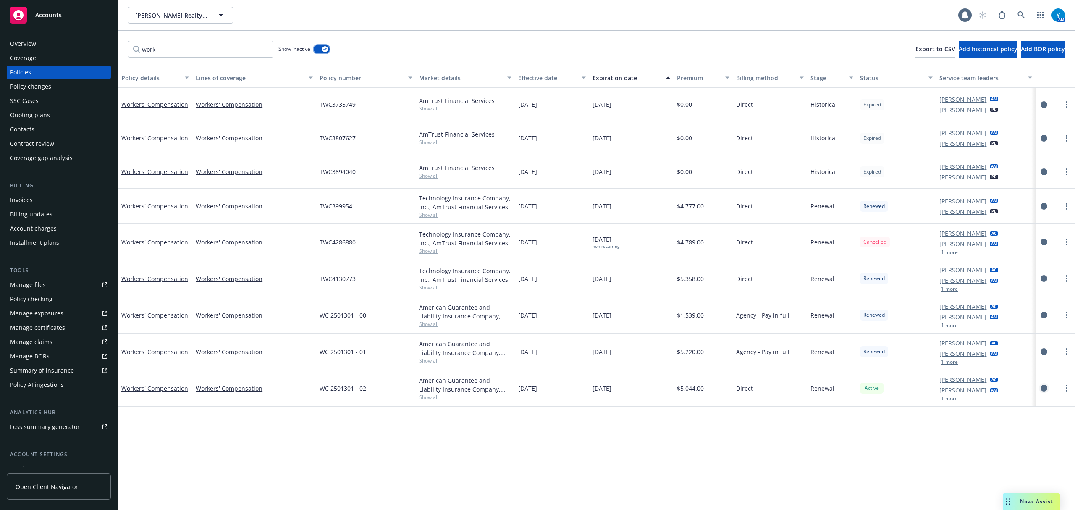 The width and height of the screenshot is (1075, 510). Describe the element at coordinates (1002, 15) in the screenshot. I see `a: Report a Bug` at that location.